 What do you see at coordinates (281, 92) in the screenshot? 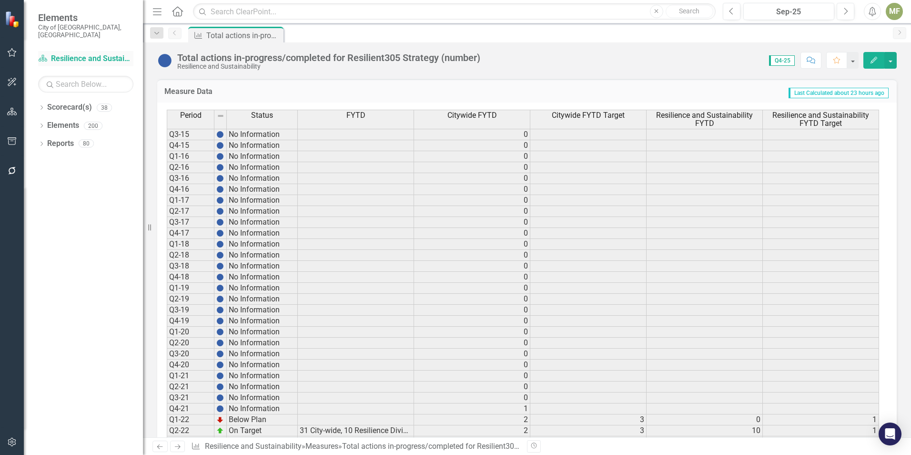
I see `h3: Measure Data` at bounding box center [281, 92].